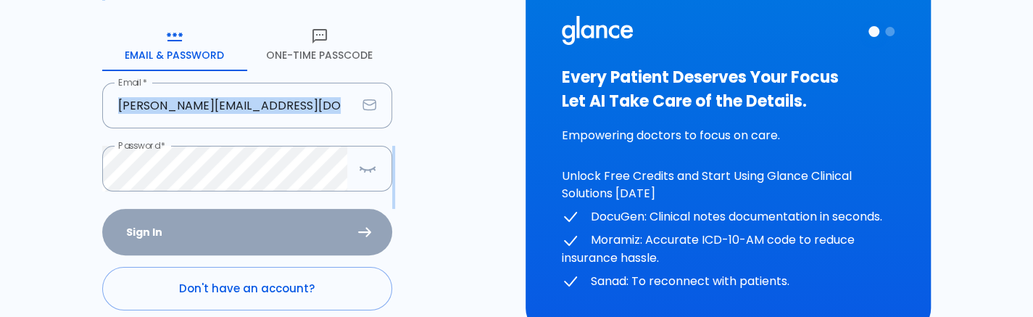  Describe the element at coordinates (728, 136) in the screenshot. I see `p: Empowering doctors to focus on care.` at that location.